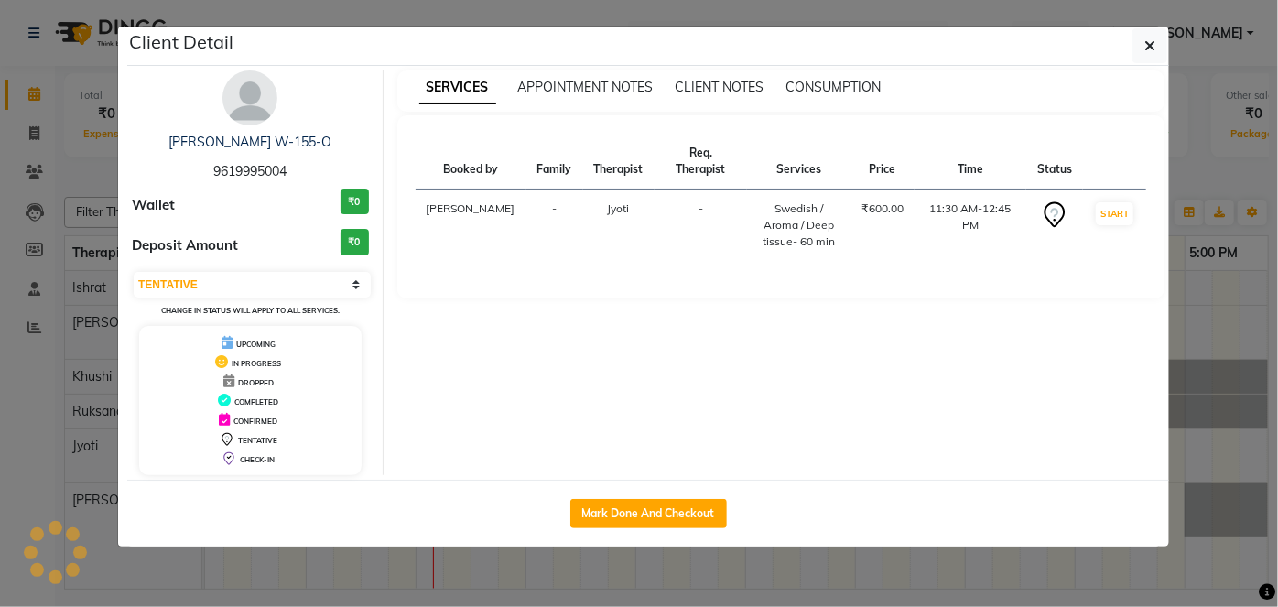 Image resolution: width=1278 pixels, height=607 pixels. Describe the element at coordinates (153, 205) in the screenshot. I see `span: Wallet` at that location.